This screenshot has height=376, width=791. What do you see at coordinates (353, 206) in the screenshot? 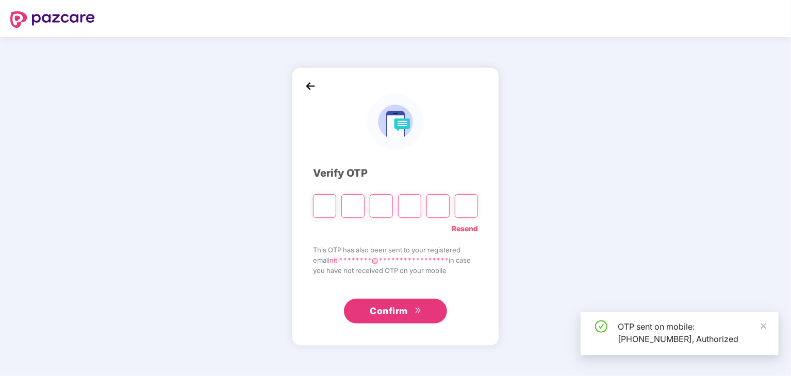
I see `input: Digit 2` at bounding box center [353, 206].